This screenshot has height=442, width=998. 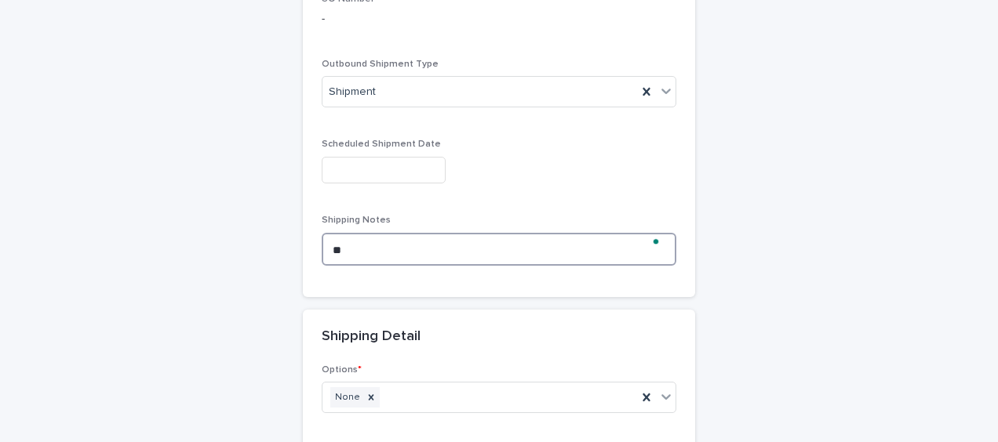 What do you see at coordinates (356, 220) in the screenshot?
I see `span: Shipping Notes` at bounding box center [356, 220].